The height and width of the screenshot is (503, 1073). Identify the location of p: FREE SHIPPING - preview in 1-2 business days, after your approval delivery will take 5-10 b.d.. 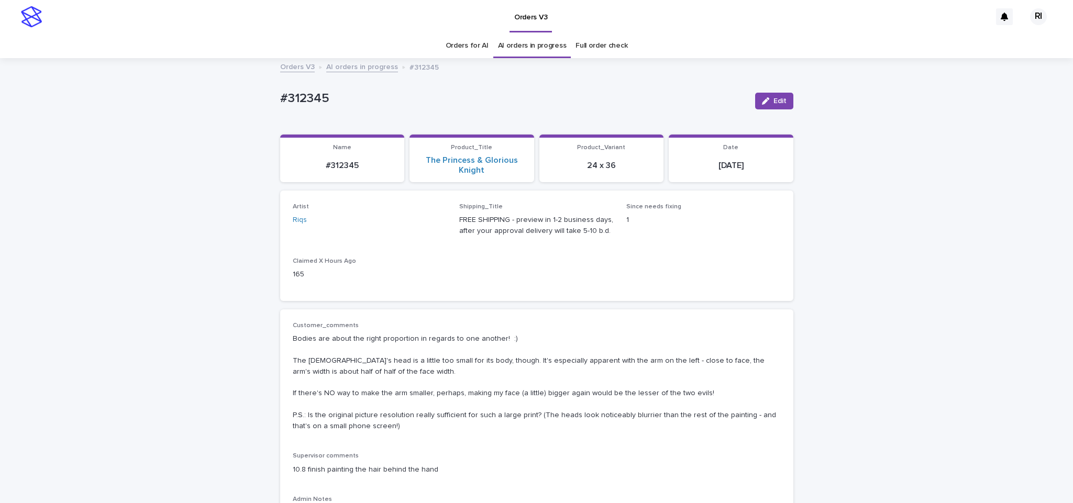
(536, 226).